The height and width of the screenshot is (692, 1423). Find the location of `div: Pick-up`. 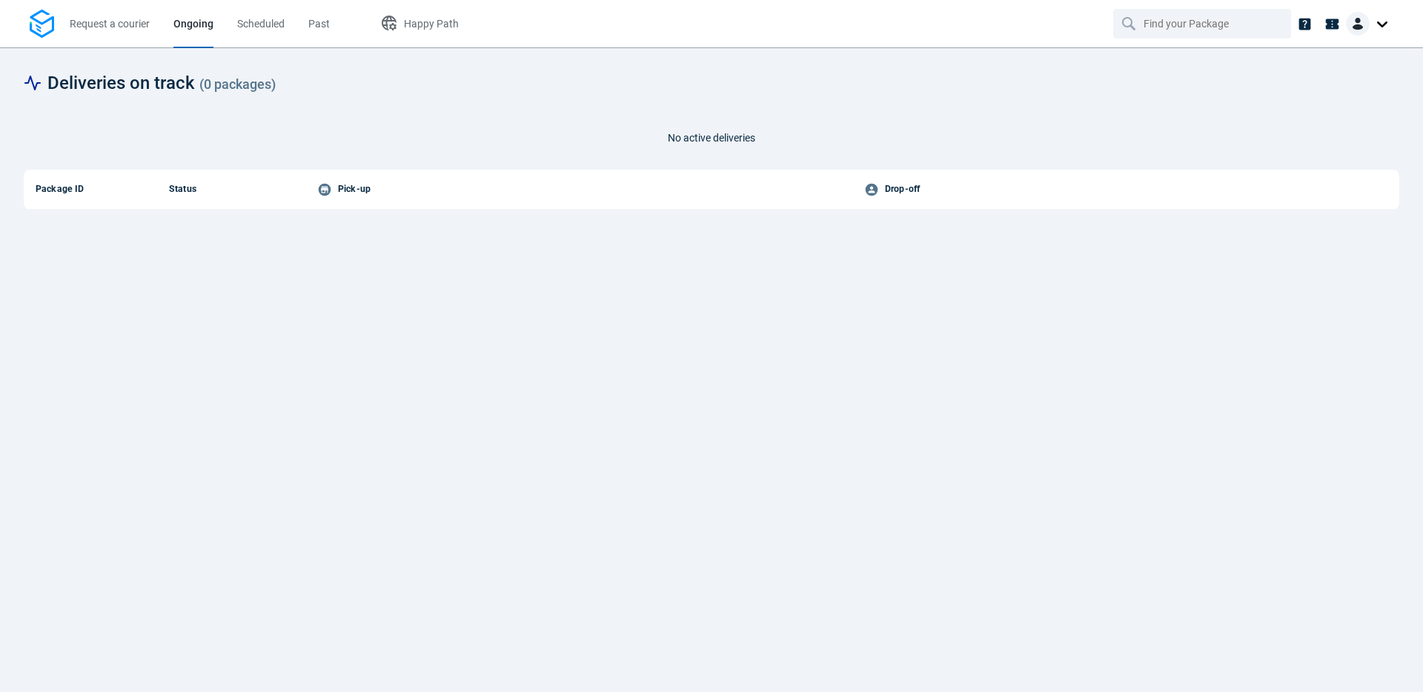

div: Pick-up is located at coordinates (579, 189).